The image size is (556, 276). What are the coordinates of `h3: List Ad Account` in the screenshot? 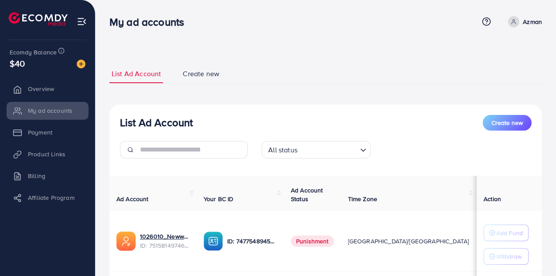 It's located at (156, 123).